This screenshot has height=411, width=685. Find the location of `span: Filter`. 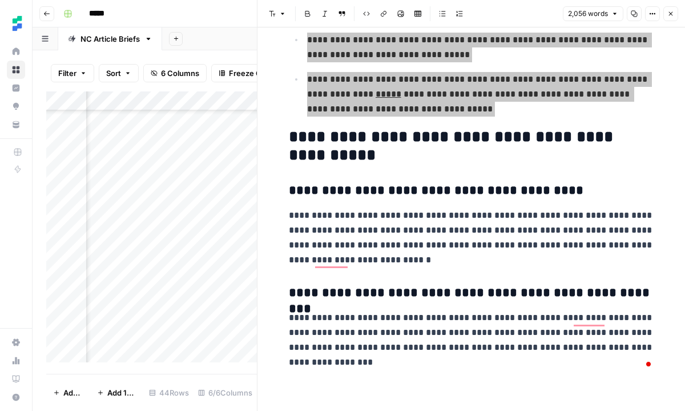

span: Filter is located at coordinates (67, 73).